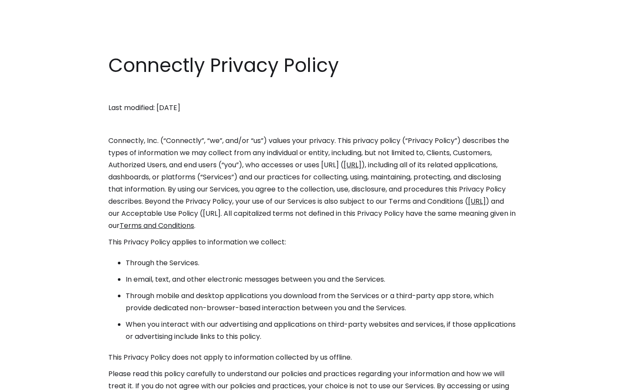 This screenshot has width=624, height=390. What do you see at coordinates (321, 279) in the screenshot?
I see `li: In email, text, and other electronic messages between you and the Services.` at bounding box center [321, 279].